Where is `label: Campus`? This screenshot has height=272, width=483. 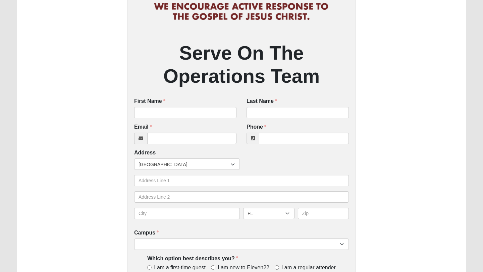
label: Campus is located at coordinates (146, 233).